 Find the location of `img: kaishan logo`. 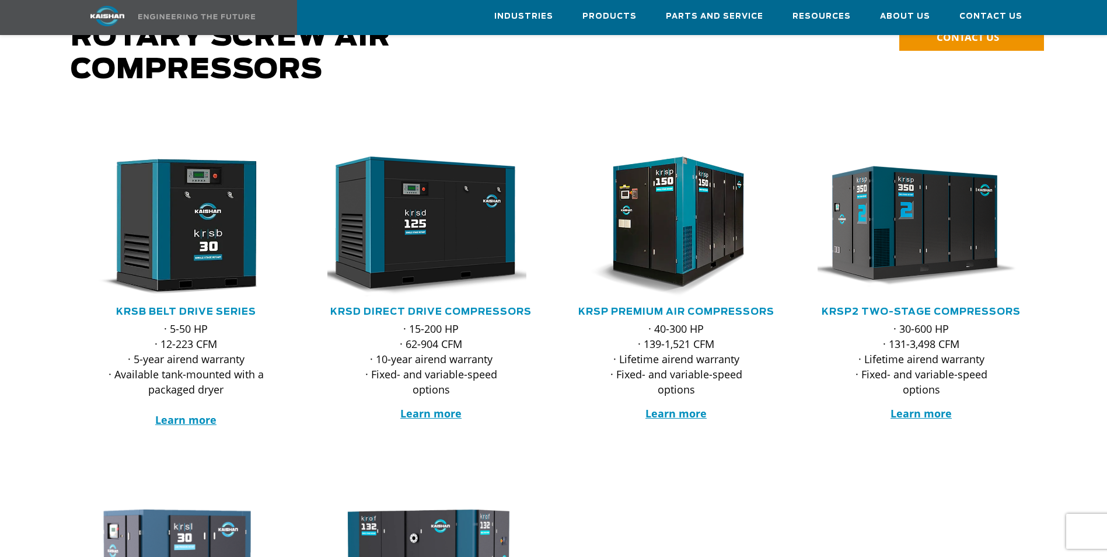

img: kaishan logo is located at coordinates (107, 16).